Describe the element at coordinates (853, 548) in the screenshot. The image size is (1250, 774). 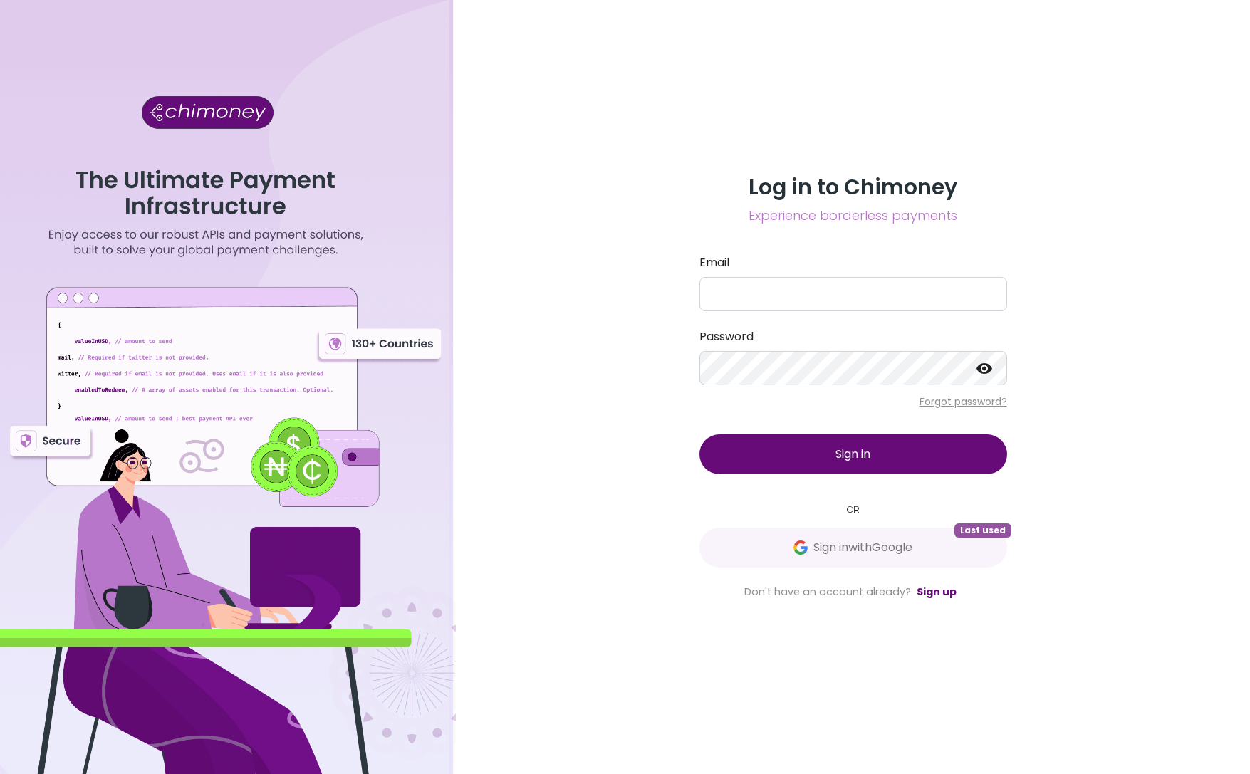
I see `button: GoogleSign inwithGoogleLast used` at that location.